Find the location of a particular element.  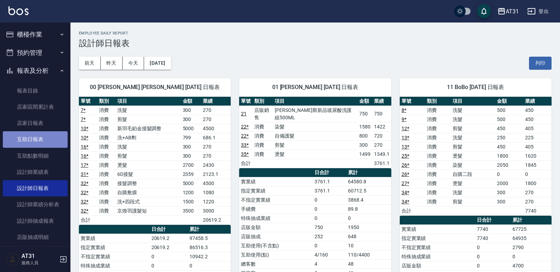

td: 60712.5 is located at coordinates (368, 191).